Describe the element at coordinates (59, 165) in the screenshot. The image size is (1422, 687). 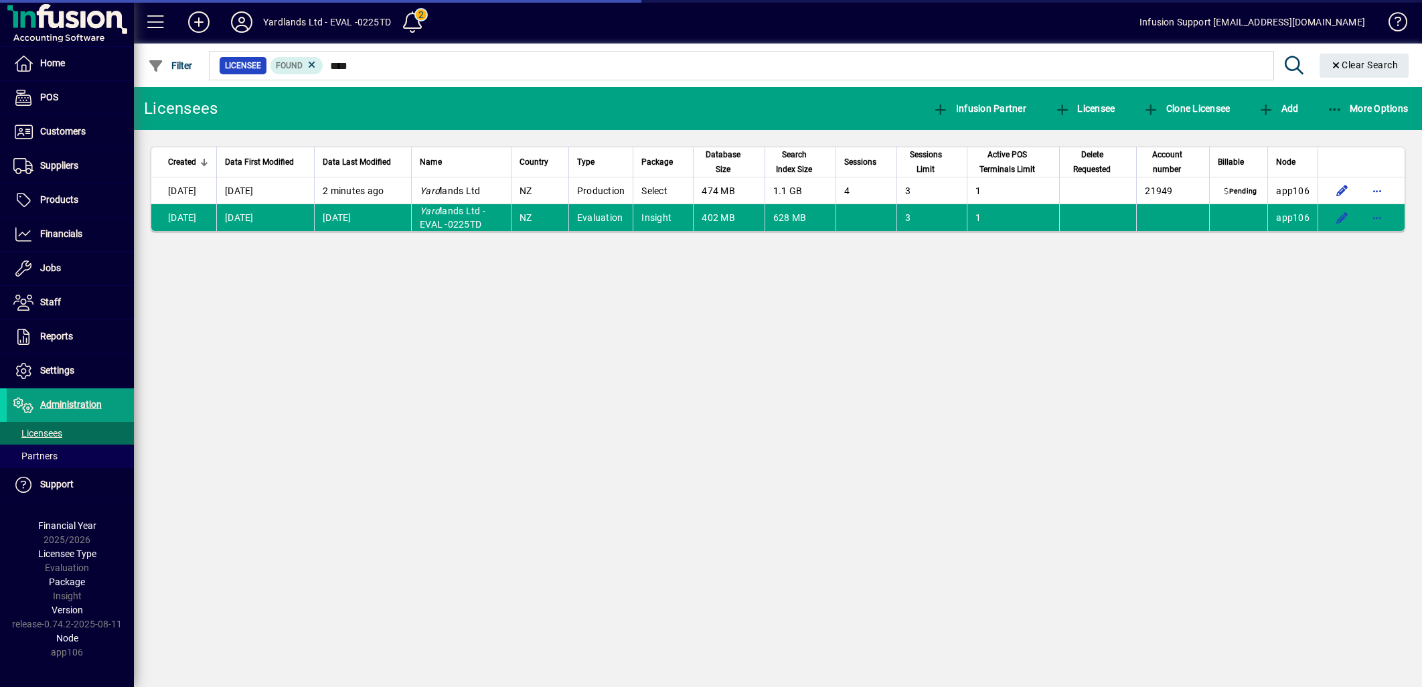
I see `span: Suppliers` at that location.